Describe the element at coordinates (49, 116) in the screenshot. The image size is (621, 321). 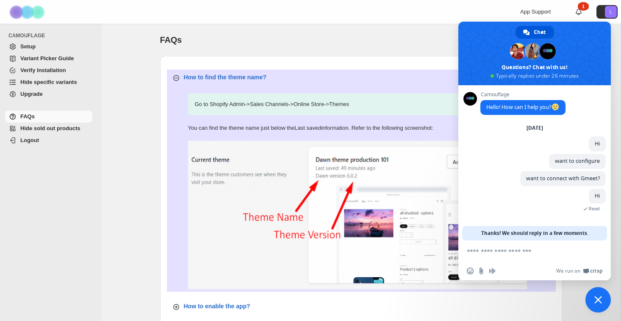
I see `a: FAQs` at that location.